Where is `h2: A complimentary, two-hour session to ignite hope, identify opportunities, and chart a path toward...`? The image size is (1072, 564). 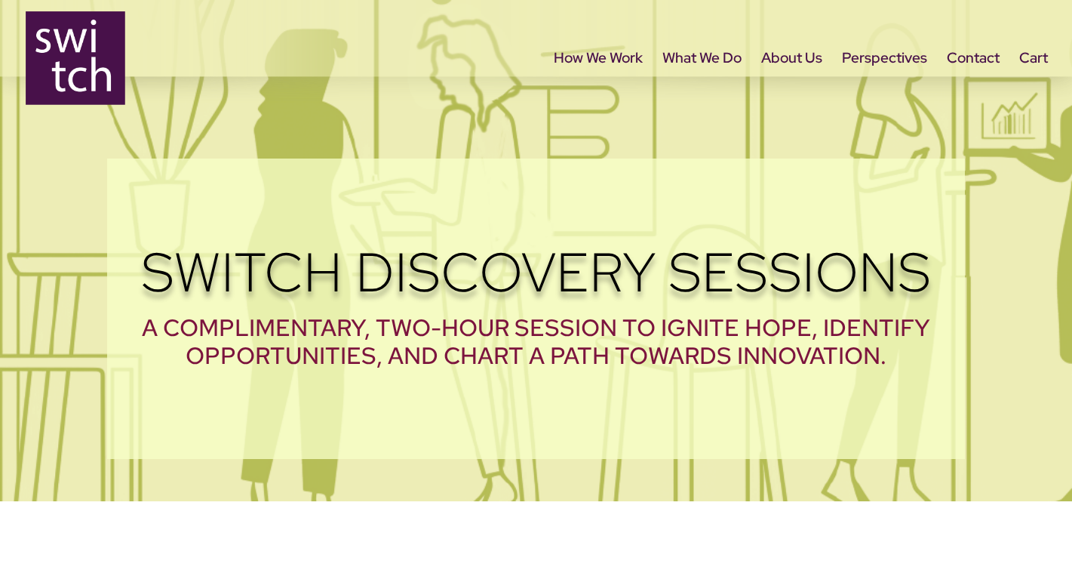 h2: A complimentary, two-hour session to ignite hope, identify opportunities, and chart a path toward... is located at coordinates (536, 345).